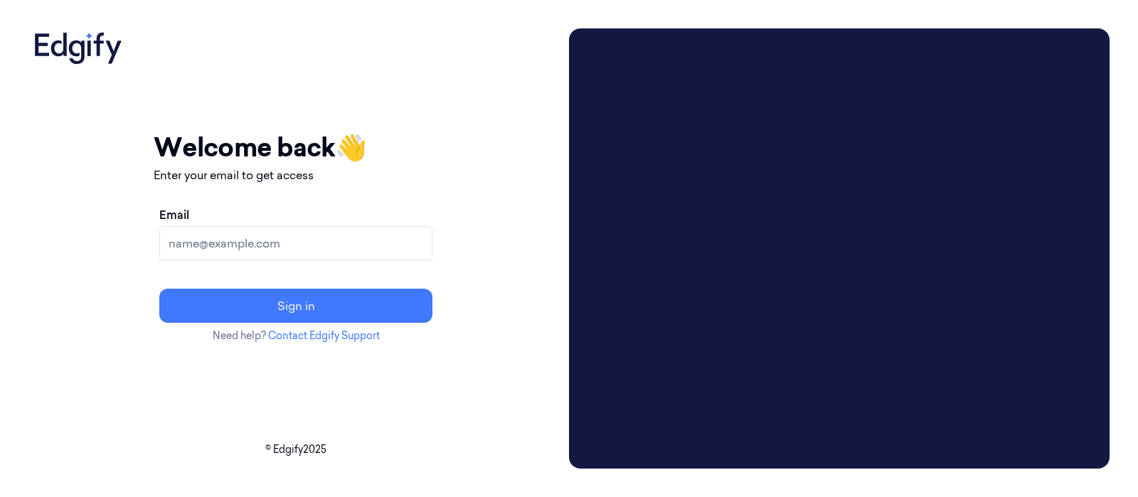 The image size is (1138, 497). I want to click on a: Contact Edgify Support, so click(324, 336).